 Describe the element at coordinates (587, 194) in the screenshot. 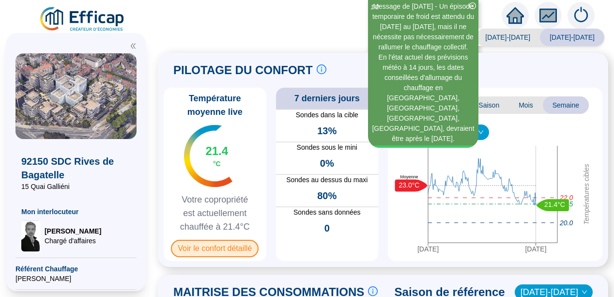

I see `tspan: Températures cibles` at that location.